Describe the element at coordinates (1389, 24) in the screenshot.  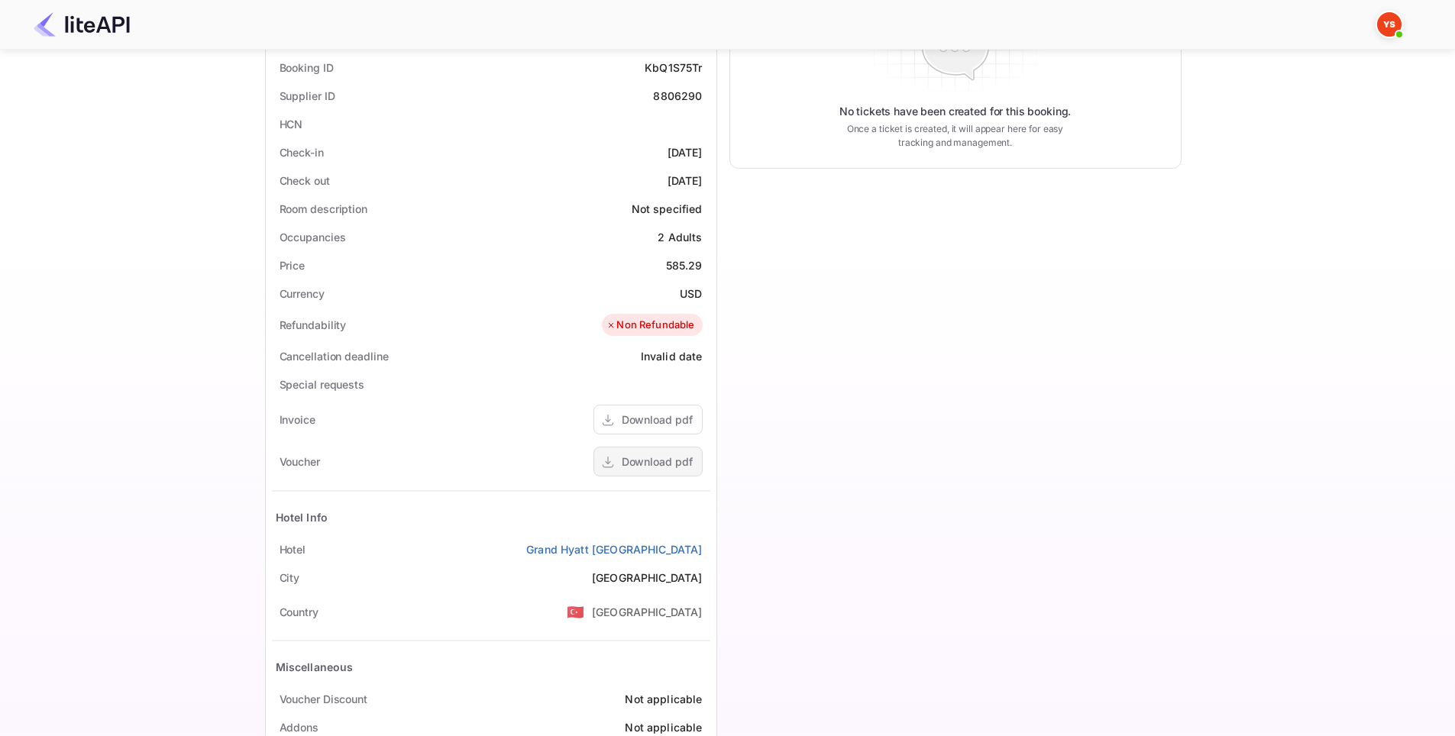
I see `img: Yandex Support` at that location.